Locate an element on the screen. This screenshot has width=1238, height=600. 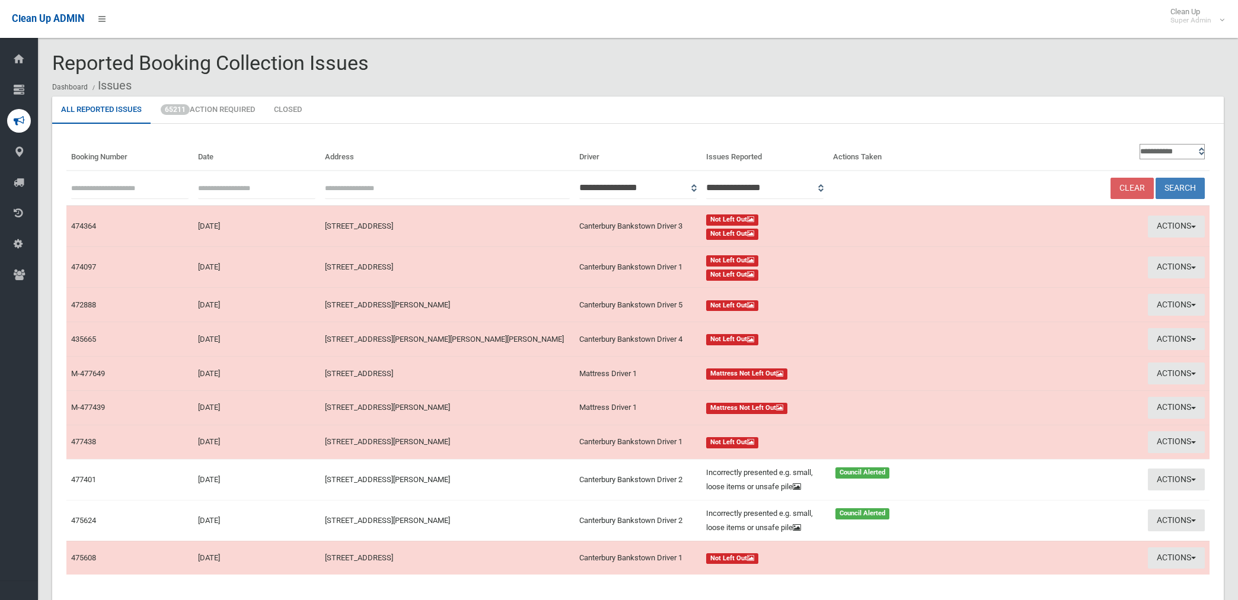
td: Canterbury Bankstown Driver 4 is located at coordinates (638, 340).